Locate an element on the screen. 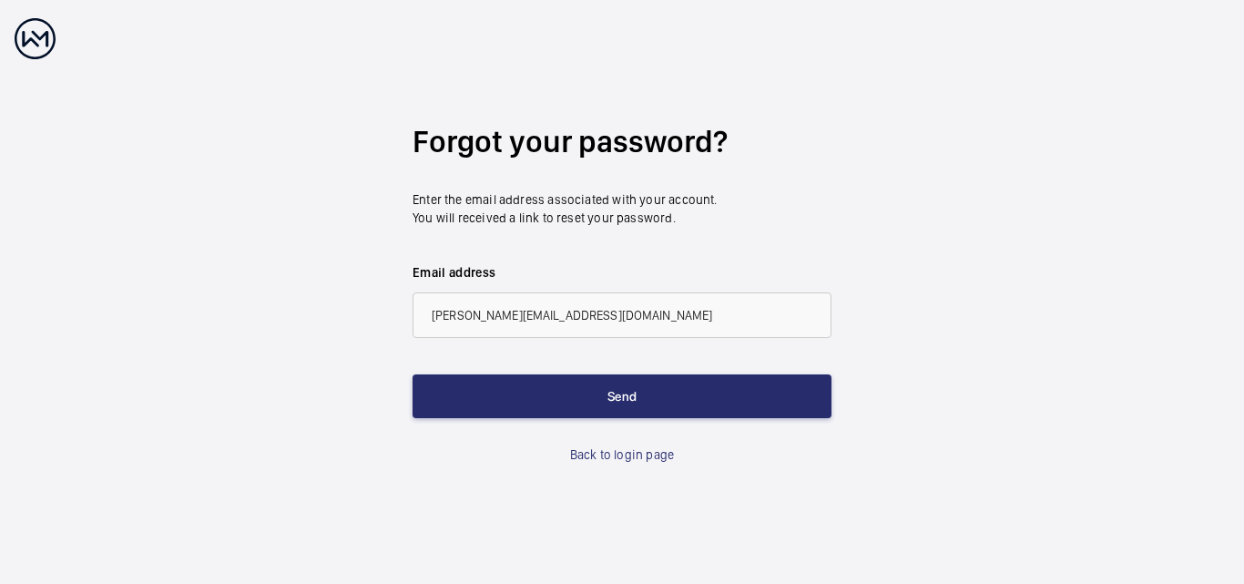 The width and height of the screenshot is (1244, 584). button: Send is located at coordinates (622, 396).